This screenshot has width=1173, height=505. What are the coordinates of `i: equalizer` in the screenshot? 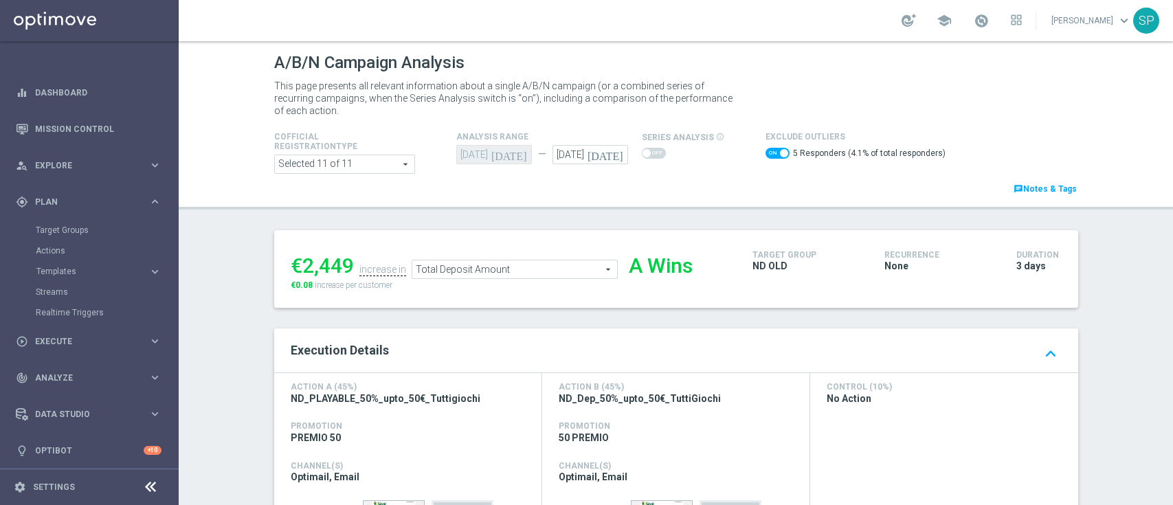 It's located at (22, 93).